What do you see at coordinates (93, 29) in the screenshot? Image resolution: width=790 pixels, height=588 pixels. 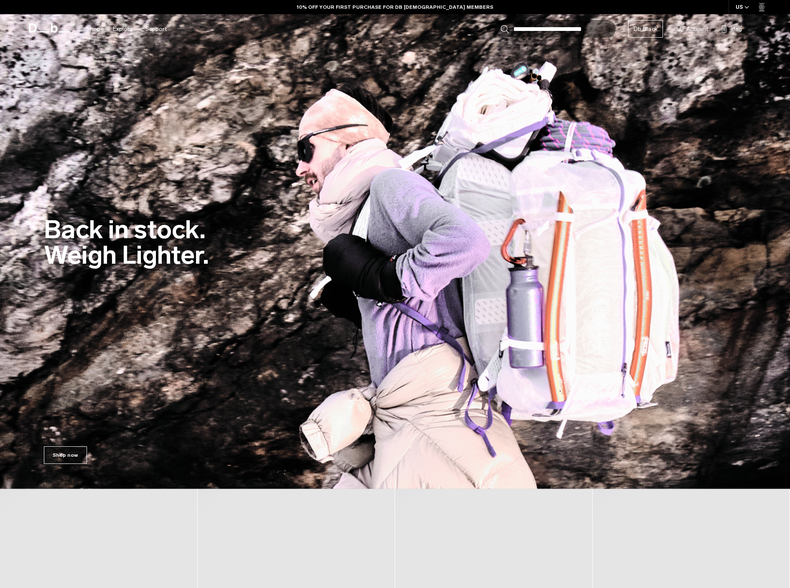 I see `a: Shop` at bounding box center [93, 29].